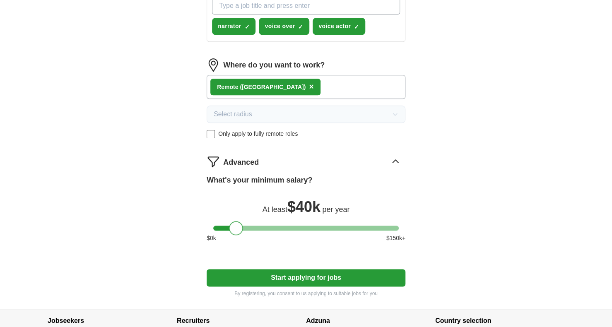 This screenshot has width=612, height=327. What do you see at coordinates (279, 26) in the screenshot?
I see `span: voice over` at bounding box center [279, 26].